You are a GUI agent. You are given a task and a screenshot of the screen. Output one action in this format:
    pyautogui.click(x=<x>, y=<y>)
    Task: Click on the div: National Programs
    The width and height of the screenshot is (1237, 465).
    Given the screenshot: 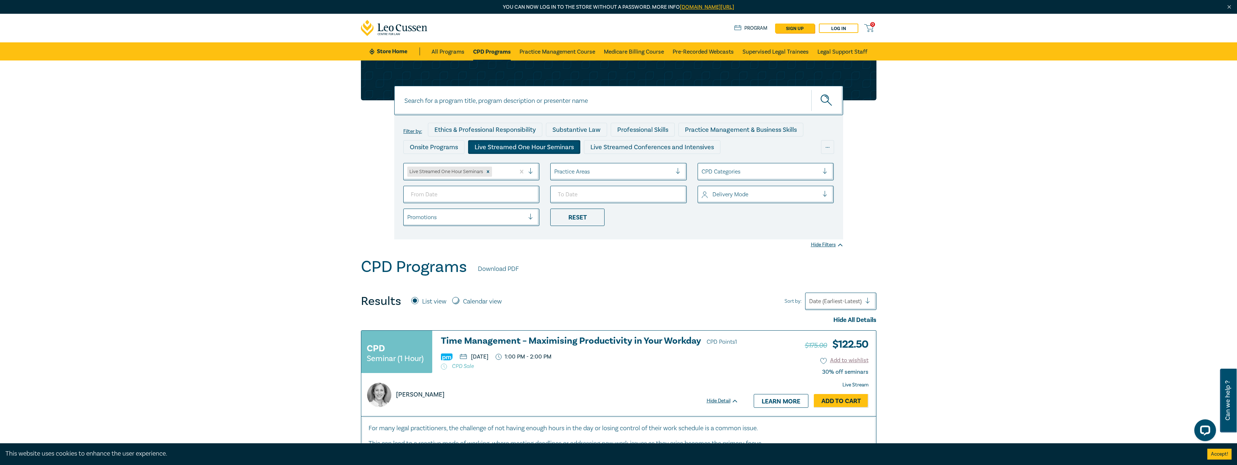 What is the action you would take?
    pyautogui.click(x=725, y=164)
    